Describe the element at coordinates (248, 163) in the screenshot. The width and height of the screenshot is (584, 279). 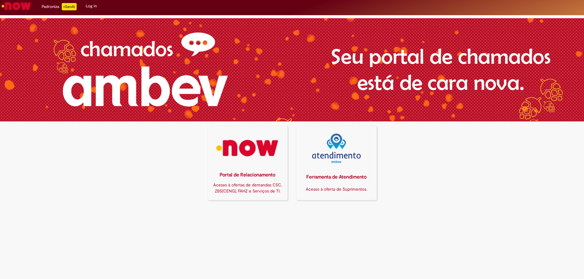
I see `a: Portal de Relacionamento Acesso à ofertas de demandas CSC, ZBS(CENG), FAHZ e Serviços de TI.` at that location.